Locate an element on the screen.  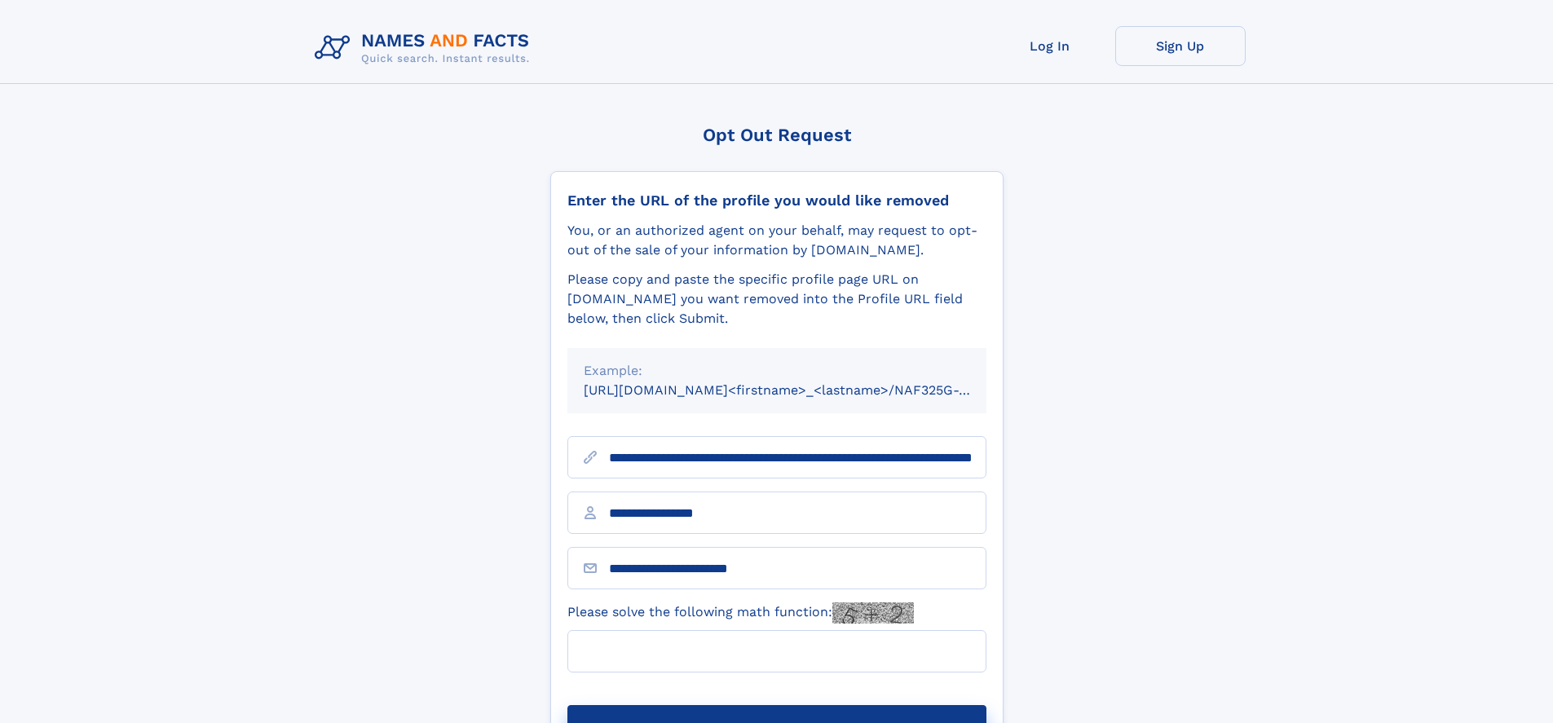
img: Logo Names and Facts is located at coordinates (426, 48).